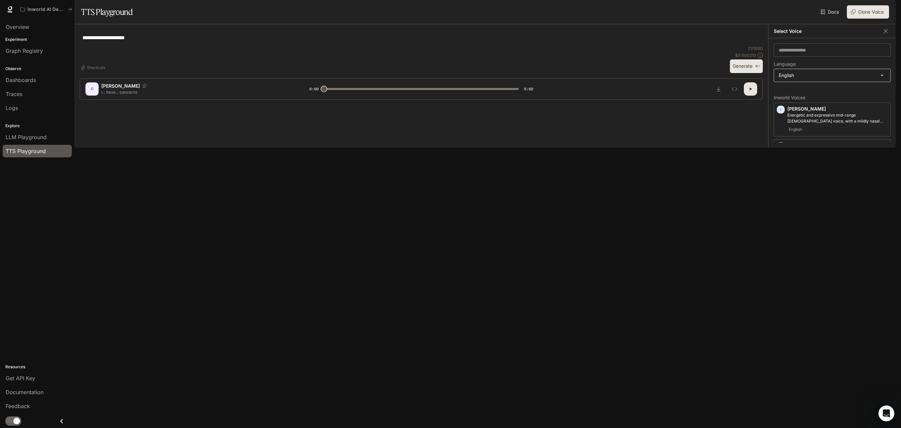 The height and width of the screenshot is (428, 901). Describe the element at coordinates (830, 12) in the screenshot. I see `a: Docs` at that location.